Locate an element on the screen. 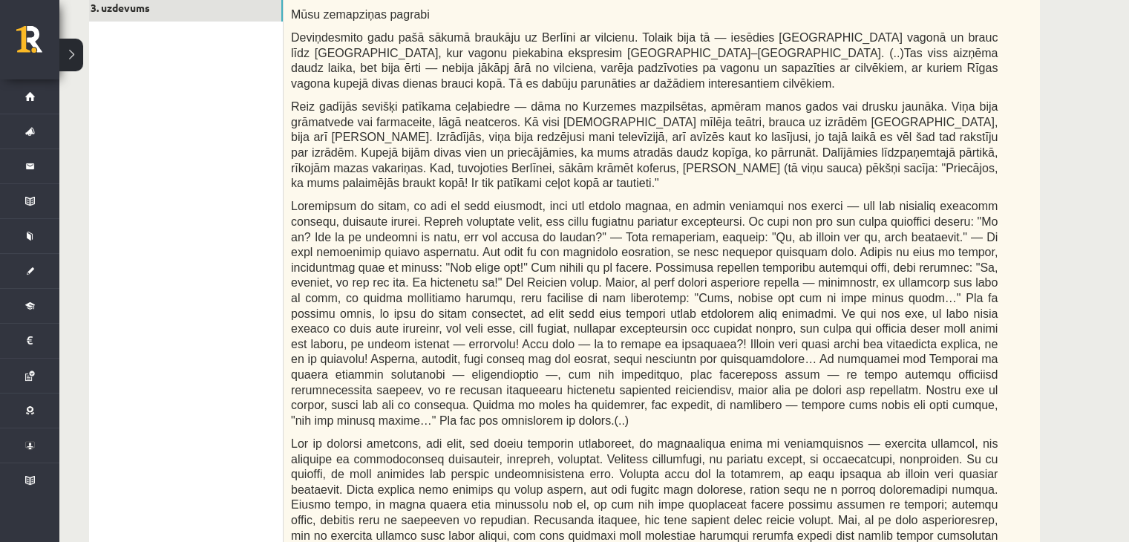 This screenshot has height=542, width=1129. body: Bagātinātā teksta redaktors, wiswyg-editor-user-answer-47433831821680 is located at coordinates (390, 22).